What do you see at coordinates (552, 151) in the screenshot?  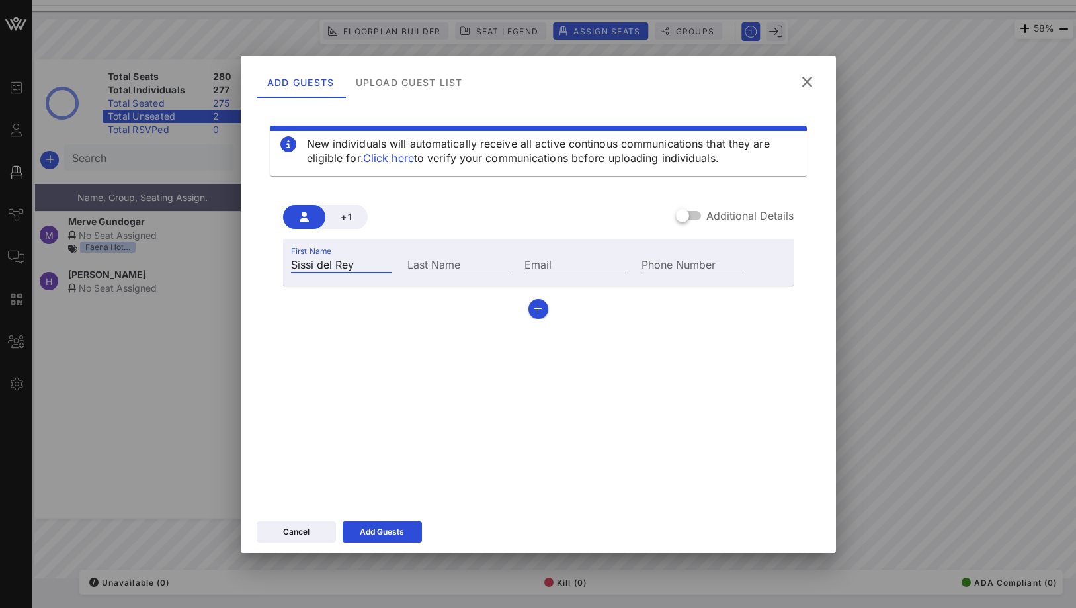 I see `div: New individuals will automatically receive all active continous communications that they are elig...` at bounding box center [552, 151].